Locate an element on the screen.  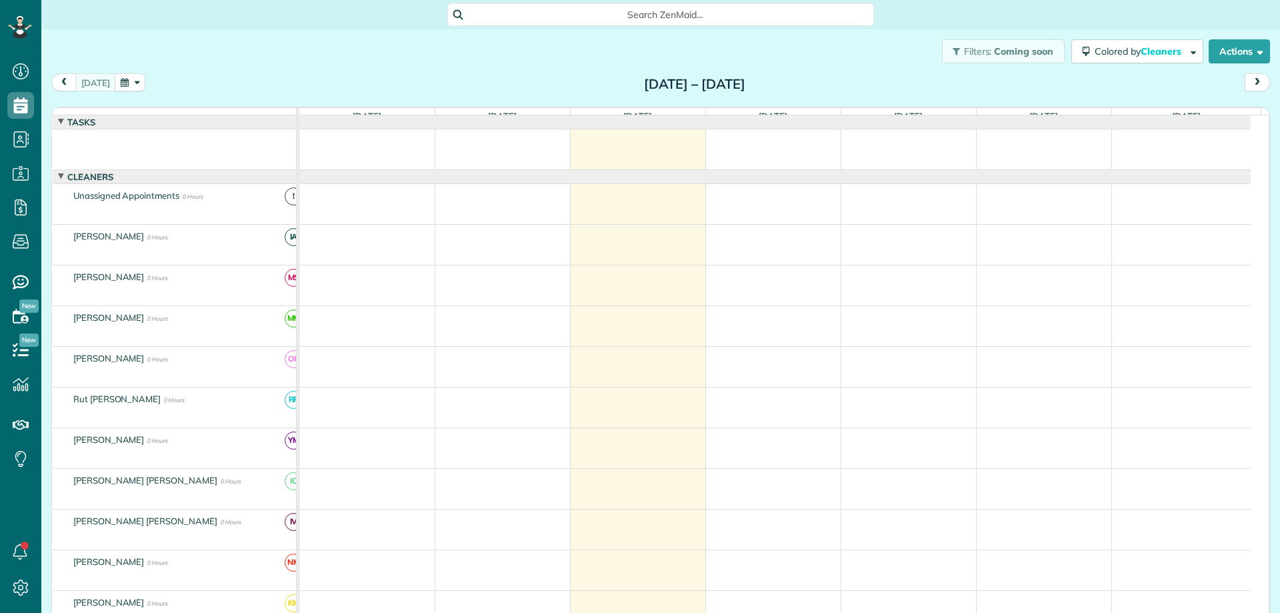
span: Coming soon is located at coordinates (1024, 51).